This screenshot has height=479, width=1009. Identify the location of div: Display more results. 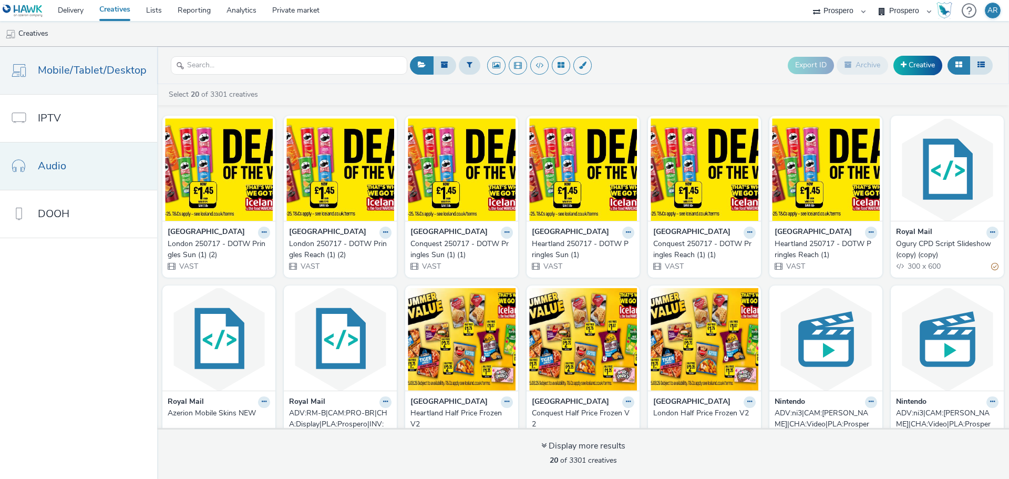
(583, 446).